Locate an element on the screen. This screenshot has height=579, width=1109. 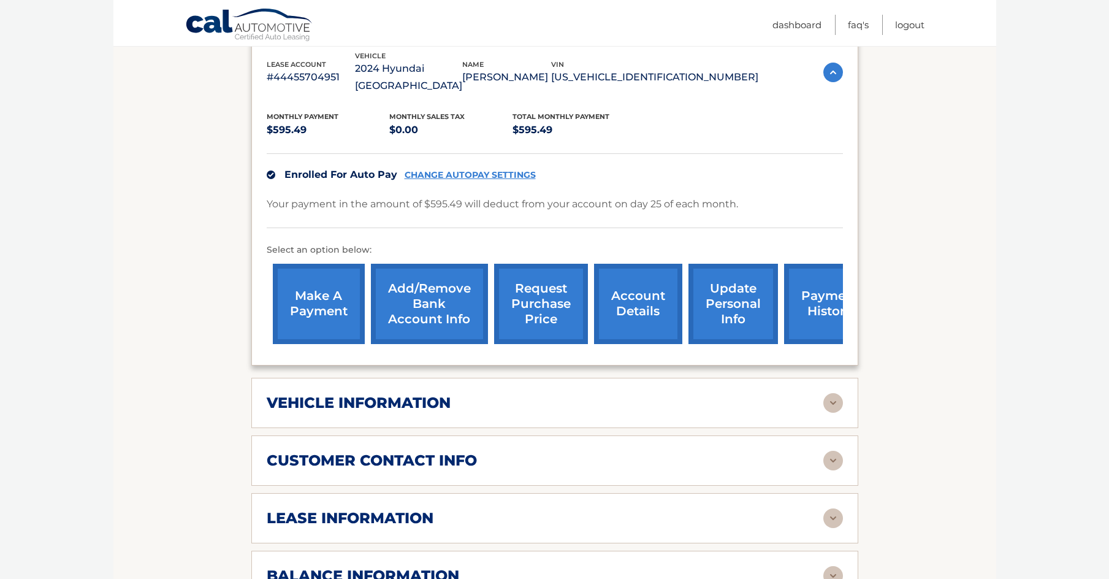
span: vehicle is located at coordinates (370, 56).